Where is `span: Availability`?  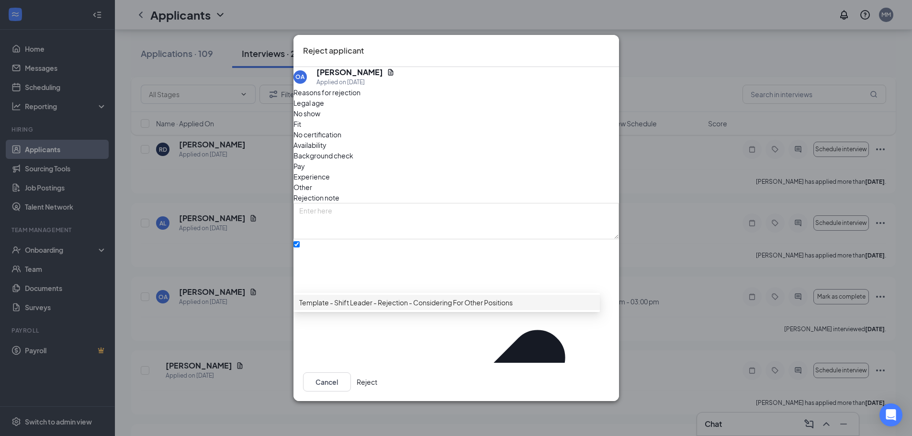 span: Availability is located at coordinates (310, 145).